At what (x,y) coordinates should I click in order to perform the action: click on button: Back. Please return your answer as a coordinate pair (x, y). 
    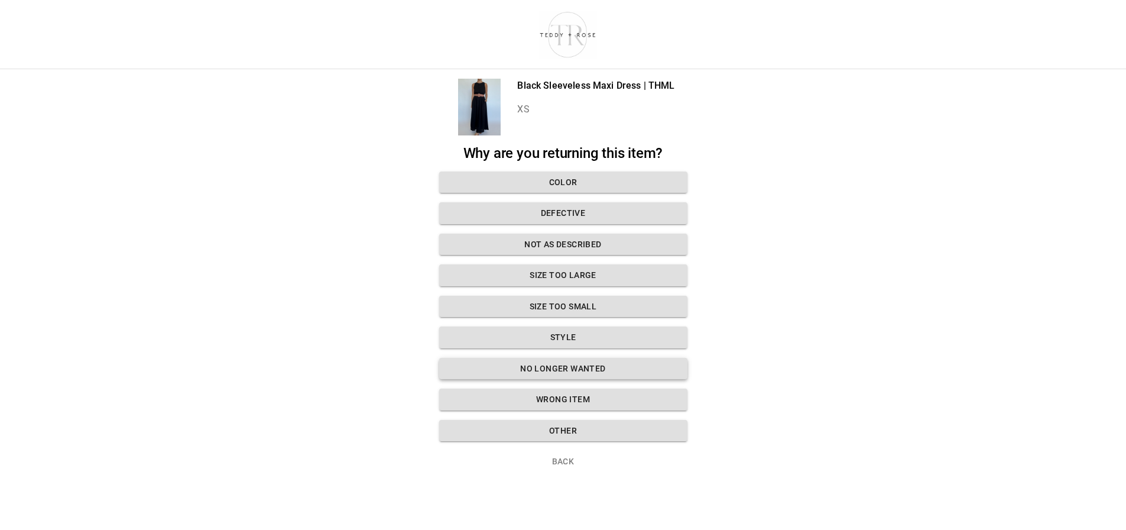
    Looking at the image, I should click on (563, 461).